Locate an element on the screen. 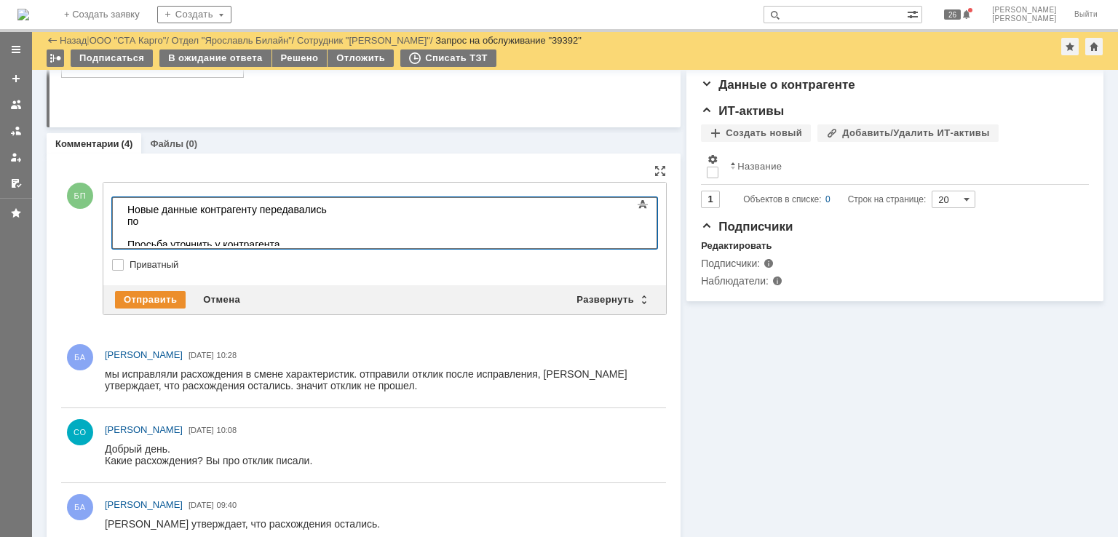 The width and height of the screenshot is (1118, 537). th: Название is located at coordinates (900, 166).